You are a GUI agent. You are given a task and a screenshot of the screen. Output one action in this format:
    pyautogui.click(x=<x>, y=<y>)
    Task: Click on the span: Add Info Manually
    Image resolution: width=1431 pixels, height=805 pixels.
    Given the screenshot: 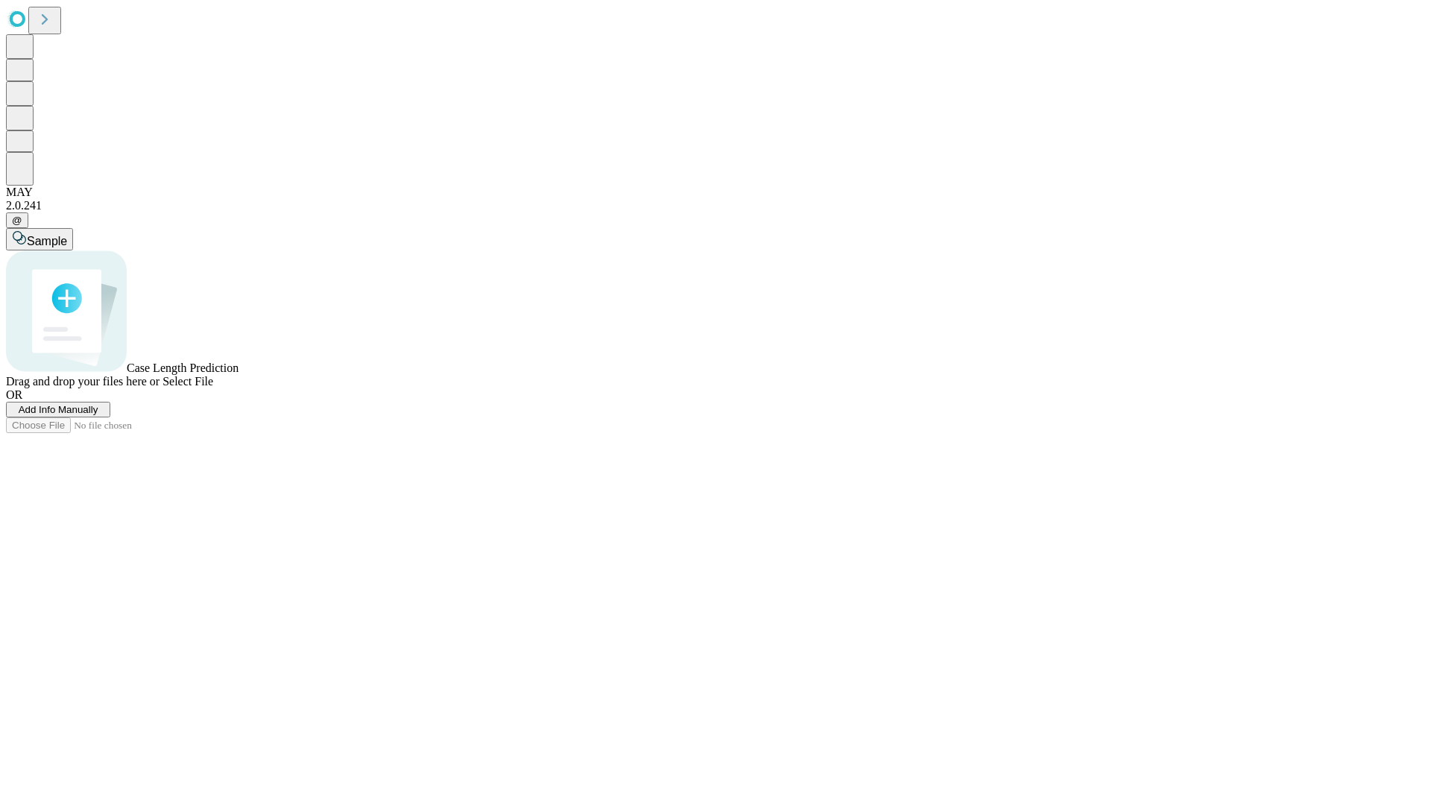 What is the action you would take?
    pyautogui.click(x=58, y=409)
    